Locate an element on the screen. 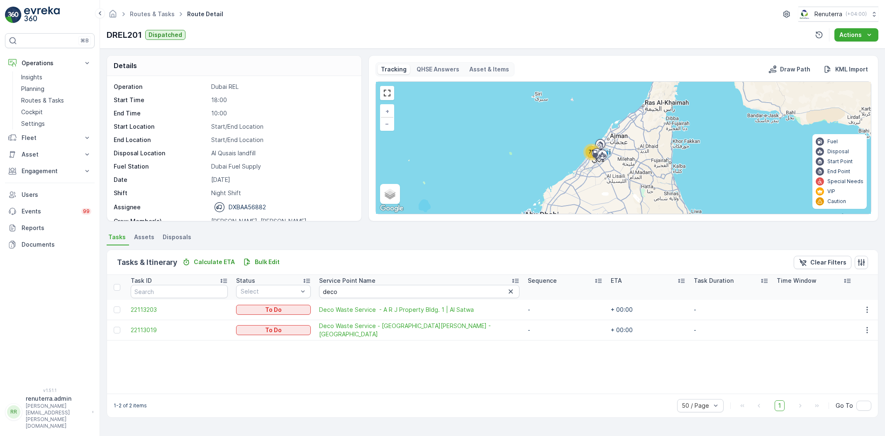 This screenshot has height=436, width=885. img: logo is located at coordinates (13, 15).